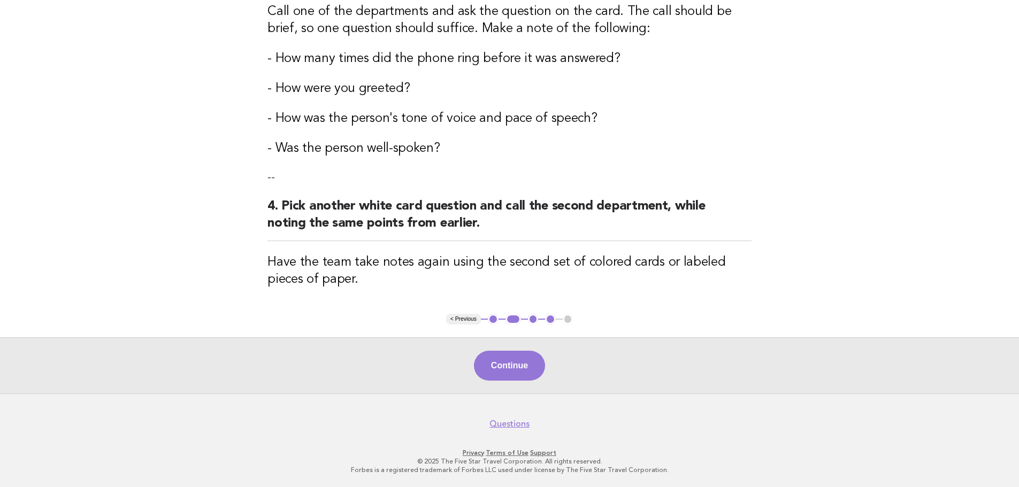  What do you see at coordinates (509, 20) in the screenshot?
I see `h3: Call one of the departments and ask the question on the card. The call should be brief, so one qu...` at bounding box center [509, 20].